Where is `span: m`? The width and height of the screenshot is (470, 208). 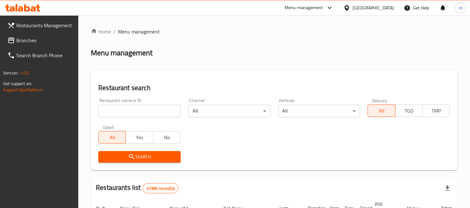
span: m is located at coordinates (460, 8).